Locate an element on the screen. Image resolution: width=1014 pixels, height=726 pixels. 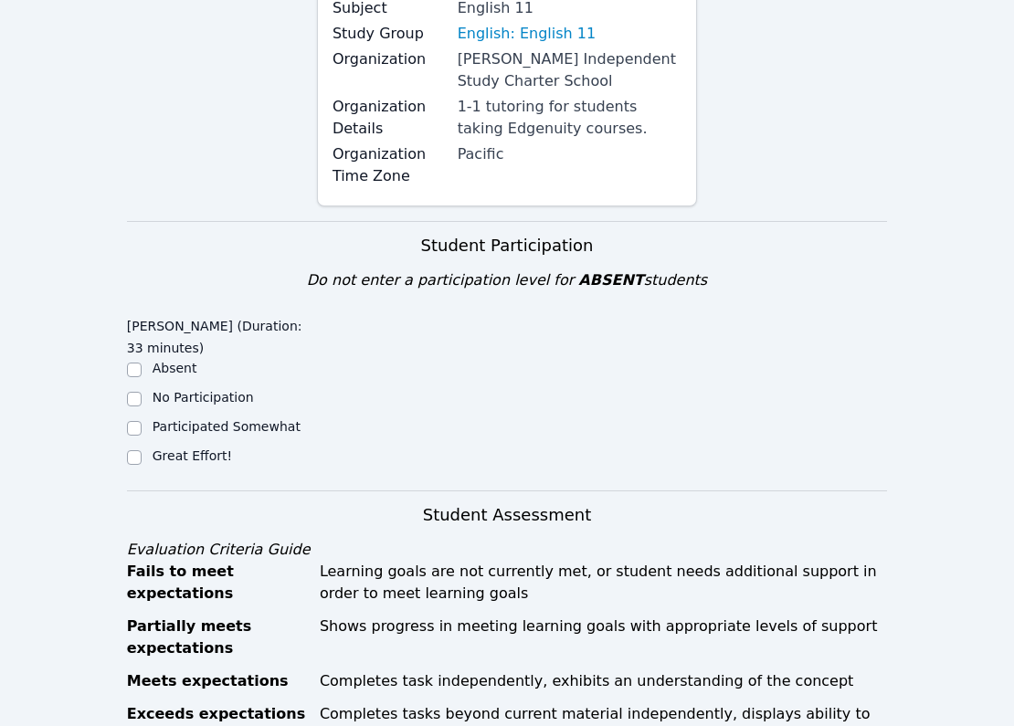
div: Pacific is located at coordinates (570, 154).